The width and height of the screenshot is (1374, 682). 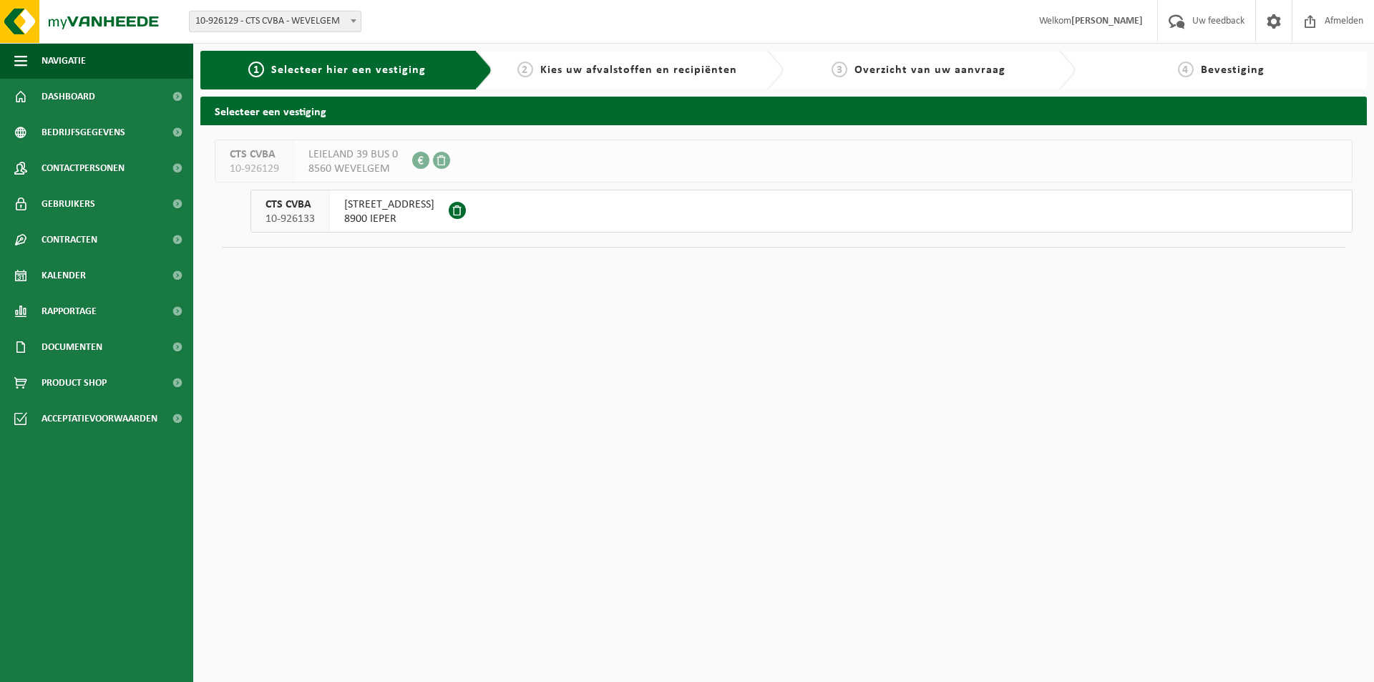 I want to click on span: 10-926133, so click(x=290, y=219).